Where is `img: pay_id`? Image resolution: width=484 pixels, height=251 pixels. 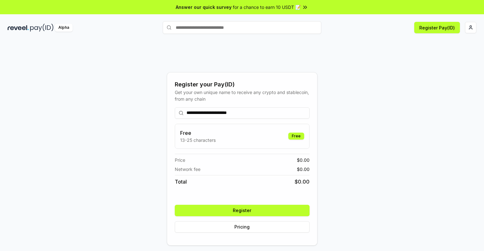 img: pay_id is located at coordinates (42, 28).